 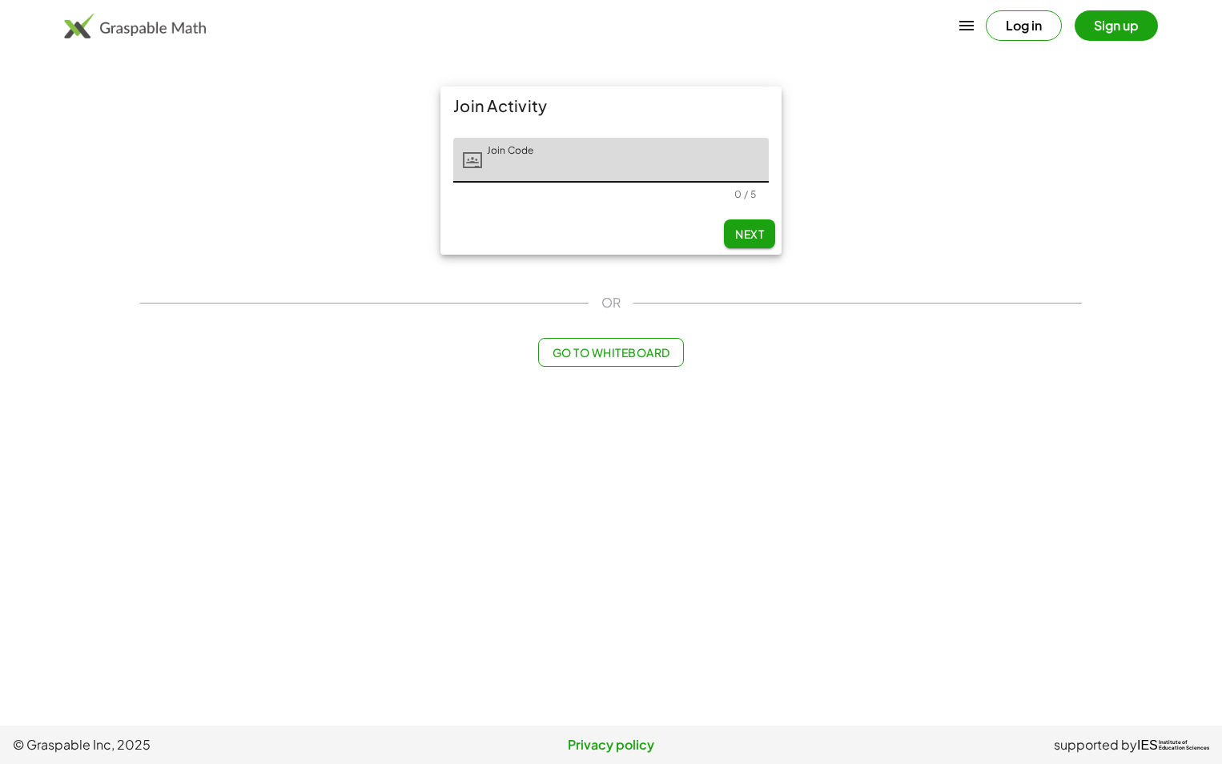 What do you see at coordinates (1173, 744) in the screenshot?
I see `a: IESInstitute ofEducation Sciences` at bounding box center [1173, 744].